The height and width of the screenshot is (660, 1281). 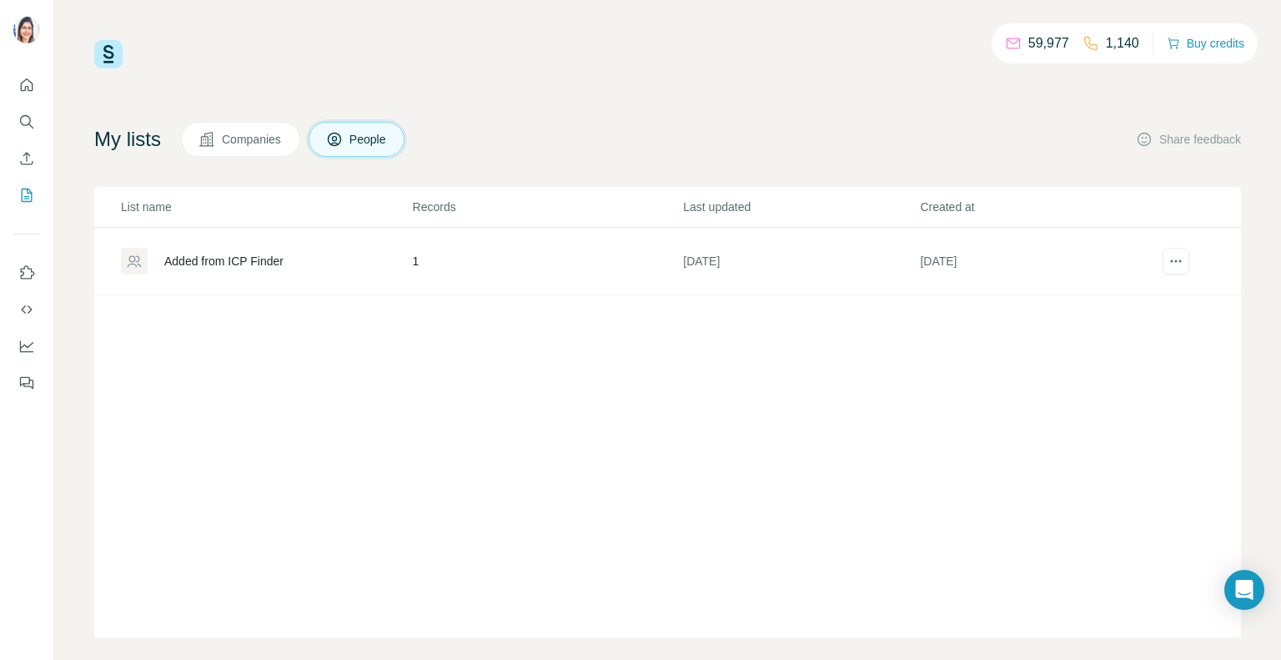 I want to click on button: Dashboard, so click(x=27, y=346).